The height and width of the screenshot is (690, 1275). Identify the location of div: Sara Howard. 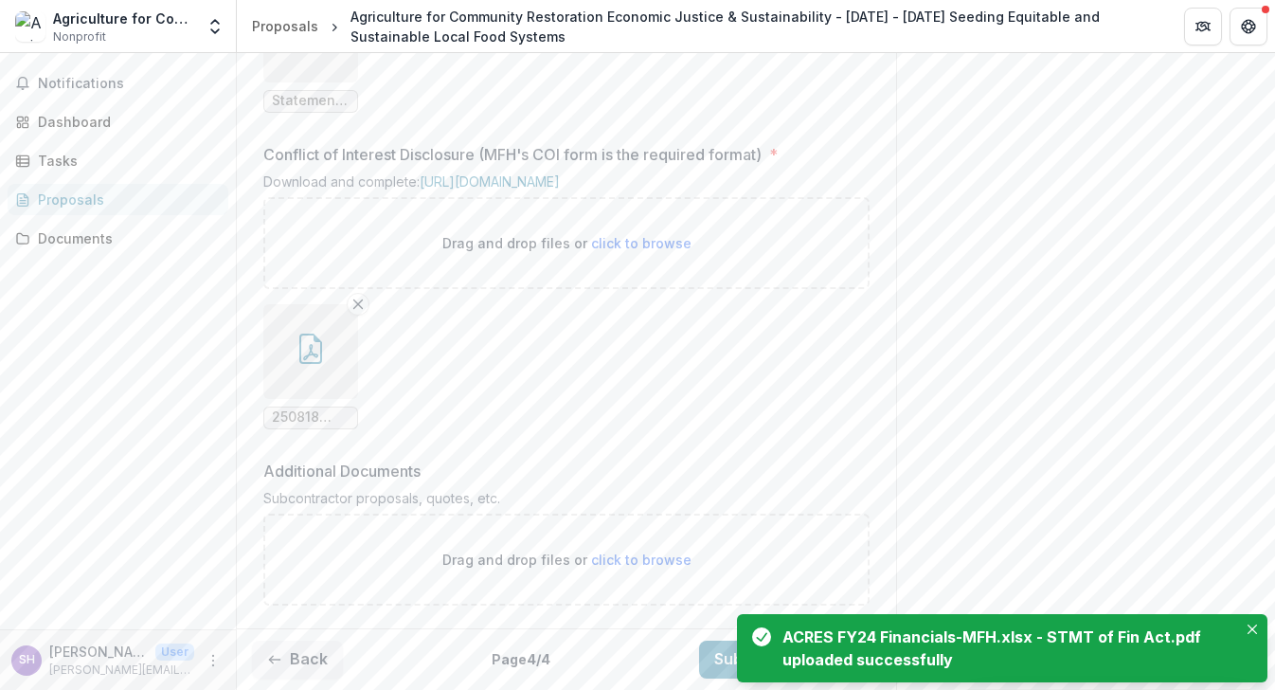
(27, 659).